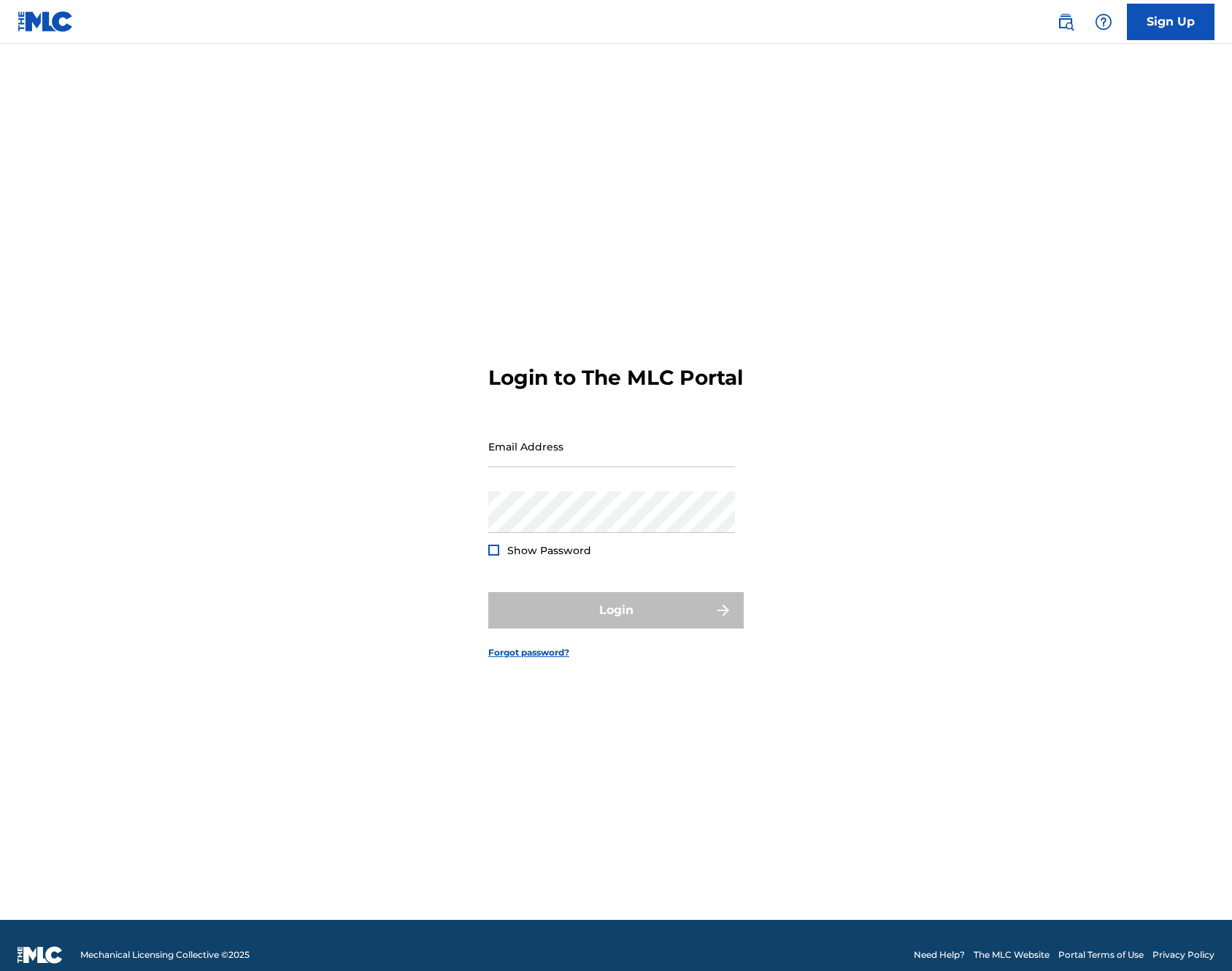 The width and height of the screenshot is (1232, 971). Describe the element at coordinates (40, 955) in the screenshot. I see `img: logo` at that location.